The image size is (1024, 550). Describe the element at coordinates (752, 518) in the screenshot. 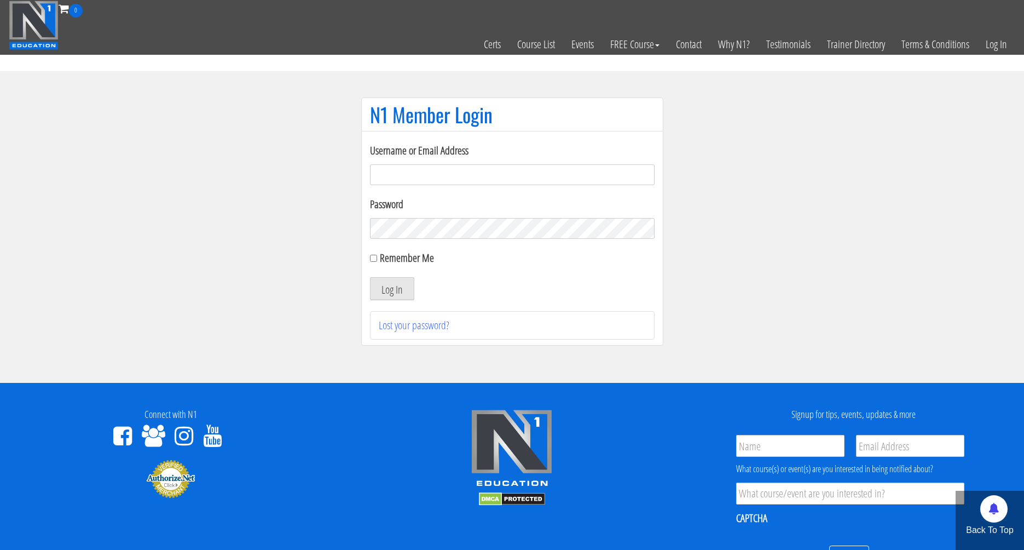

I see `label: CAPTCHA` at that location.